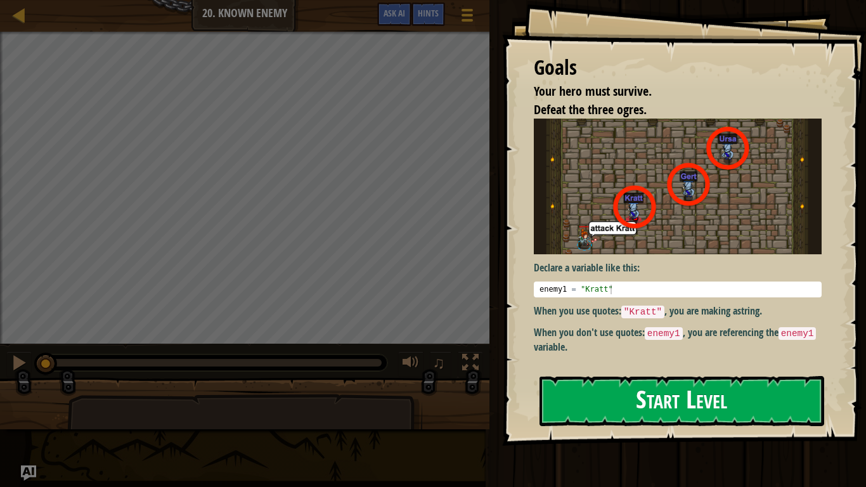 This screenshot has height=487, width=866. What do you see at coordinates (678, 311) in the screenshot?
I see `p: When you use quotes: , you are making a .` at bounding box center [678, 311].